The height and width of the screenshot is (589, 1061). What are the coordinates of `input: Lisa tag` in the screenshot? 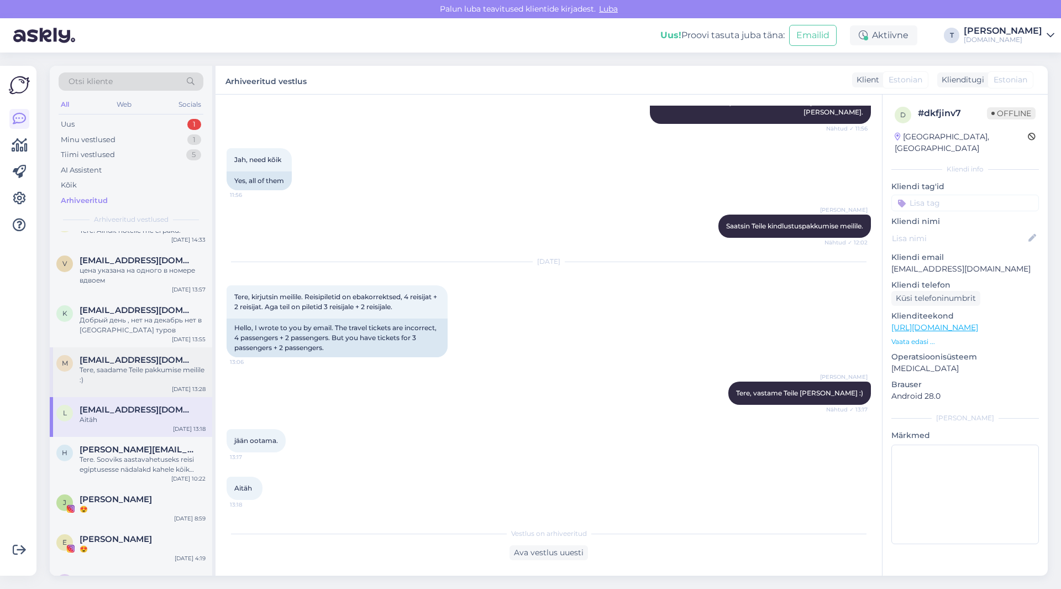 It's located at (965, 203).